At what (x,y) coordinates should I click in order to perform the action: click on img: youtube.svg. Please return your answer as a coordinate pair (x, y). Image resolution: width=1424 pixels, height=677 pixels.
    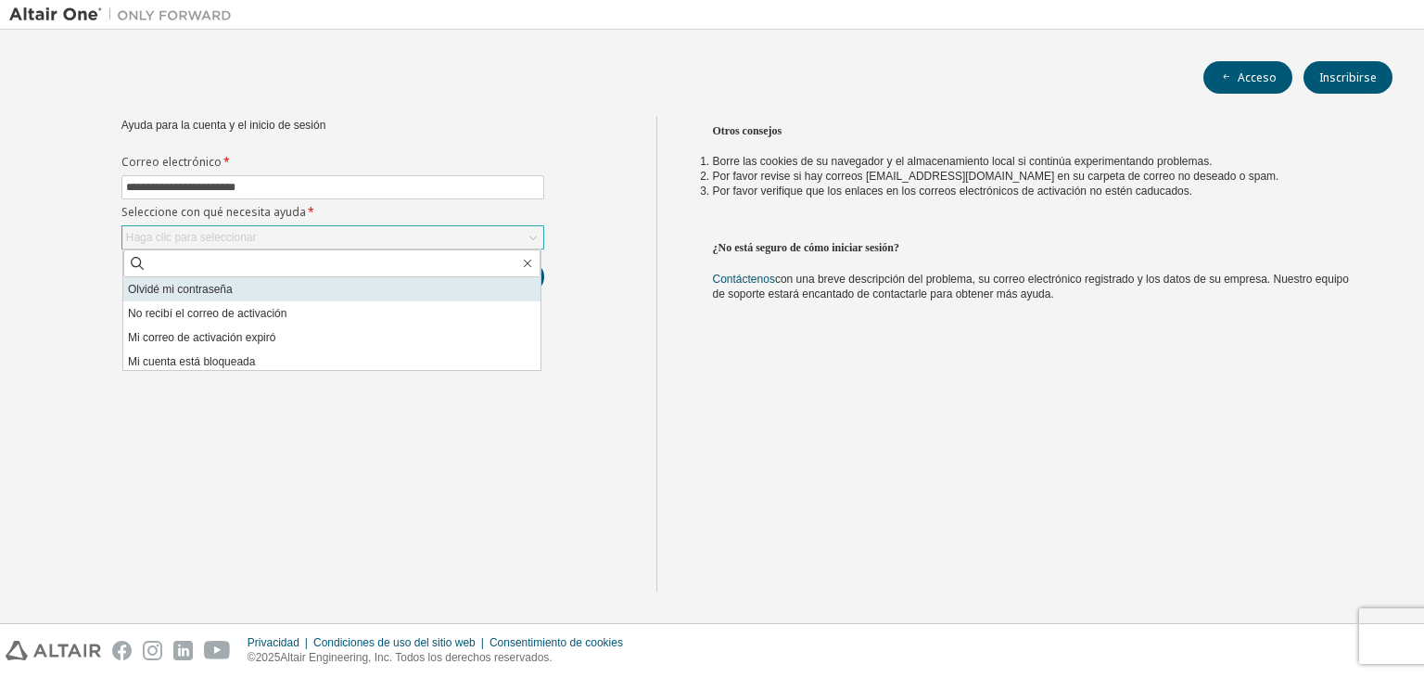
    Looking at the image, I should click on (217, 650).